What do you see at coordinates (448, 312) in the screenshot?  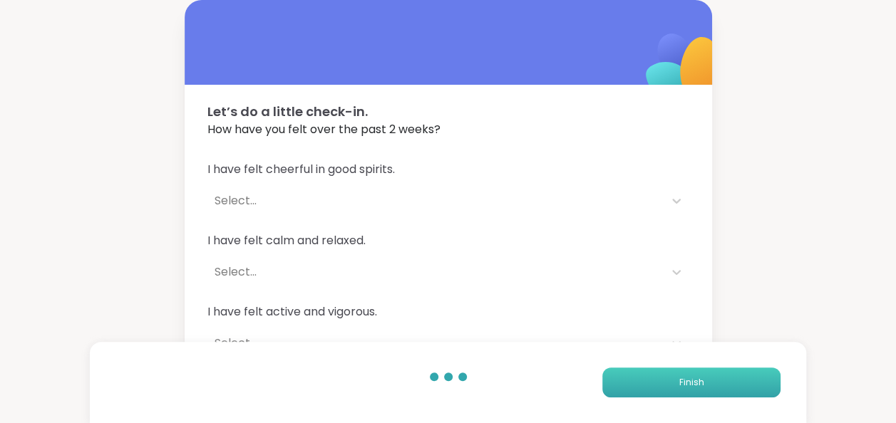 I see `span: I have felt active and vigorous.` at bounding box center [448, 312].